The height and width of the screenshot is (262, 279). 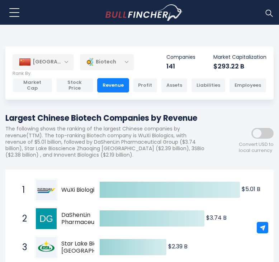 What do you see at coordinates (22, 219) in the screenshot?
I see `span: 2` at bounding box center [22, 219].